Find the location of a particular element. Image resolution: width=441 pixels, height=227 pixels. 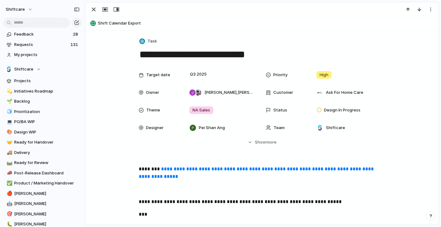

span: My projects is located at coordinates (47, 55).